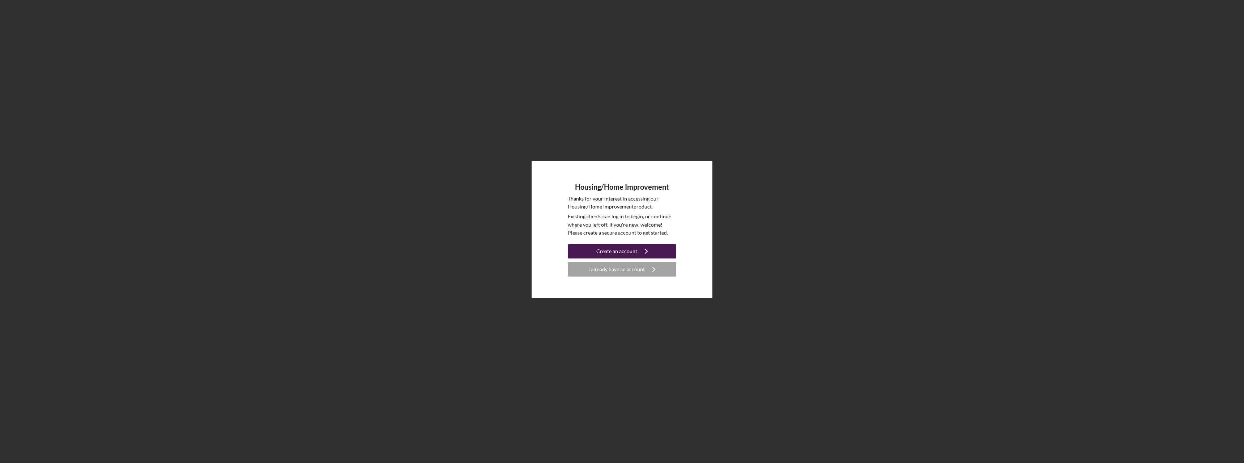  I want to click on h4: Housing/Home Improvement, so click(622, 187).